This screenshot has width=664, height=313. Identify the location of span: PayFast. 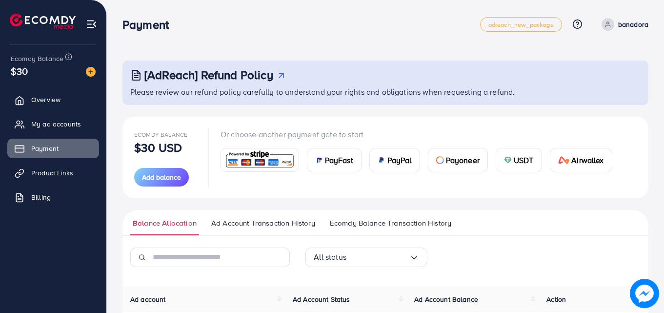
(339, 160).